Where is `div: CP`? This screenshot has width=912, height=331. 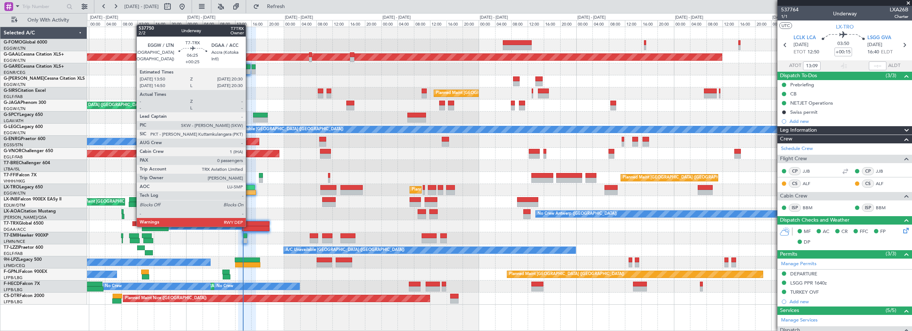 div: CP is located at coordinates (868, 171).